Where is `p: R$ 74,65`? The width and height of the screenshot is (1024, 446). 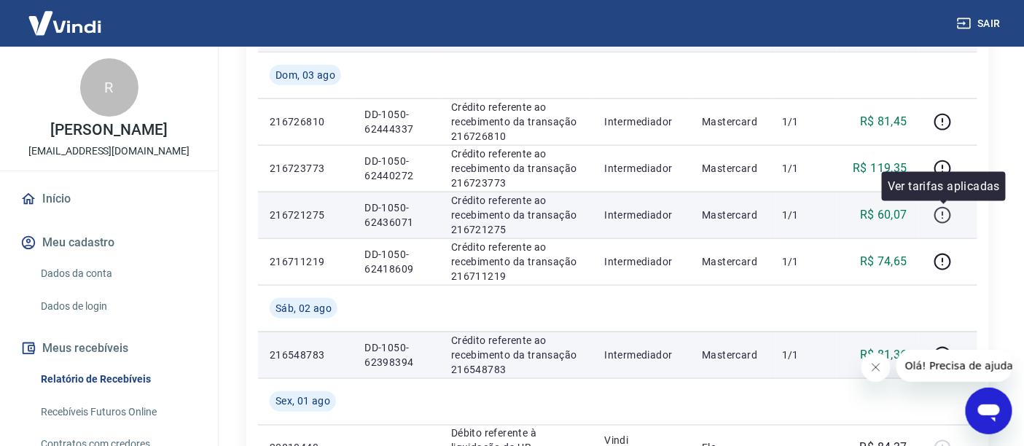
p: R$ 74,65 is located at coordinates (883, 262).